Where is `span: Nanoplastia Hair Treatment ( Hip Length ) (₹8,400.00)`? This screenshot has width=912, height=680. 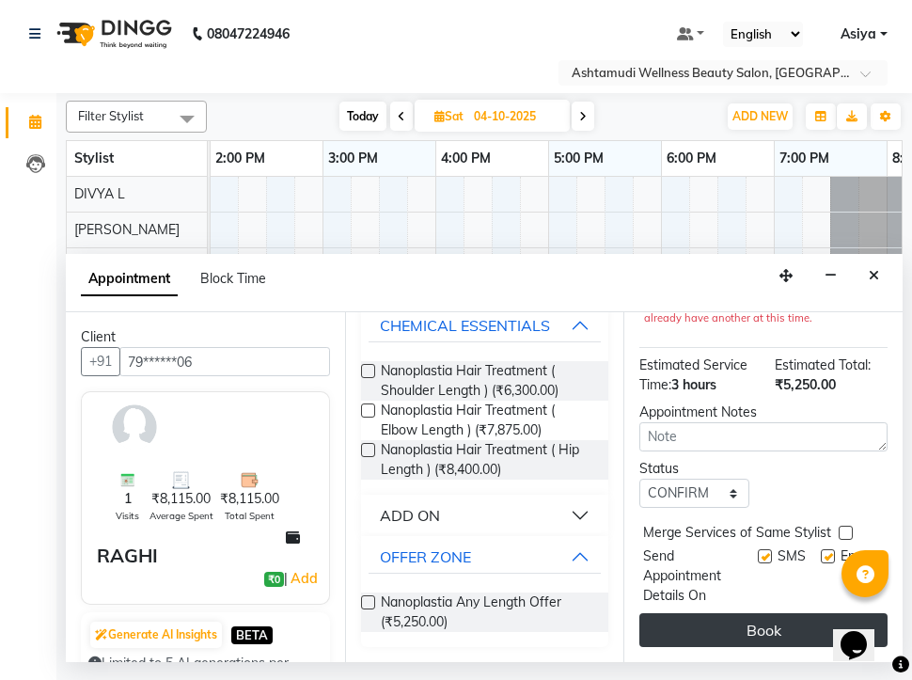 span: Nanoplastia Hair Treatment ( Hip Length ) (₹8,400.00) is located at coordinates (487, 460).